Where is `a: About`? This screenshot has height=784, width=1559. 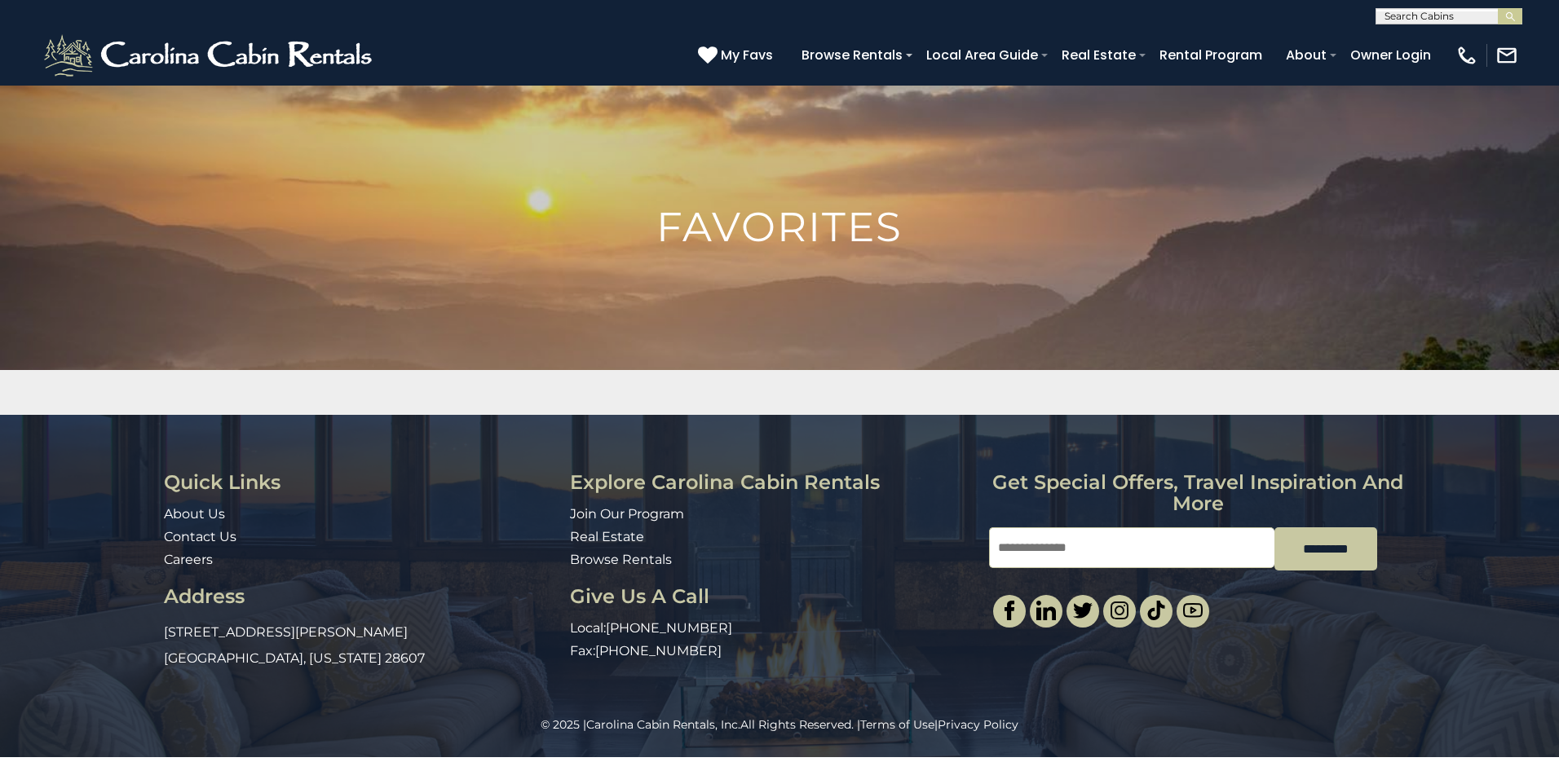
a: About is located at coordinates (1306, 55).